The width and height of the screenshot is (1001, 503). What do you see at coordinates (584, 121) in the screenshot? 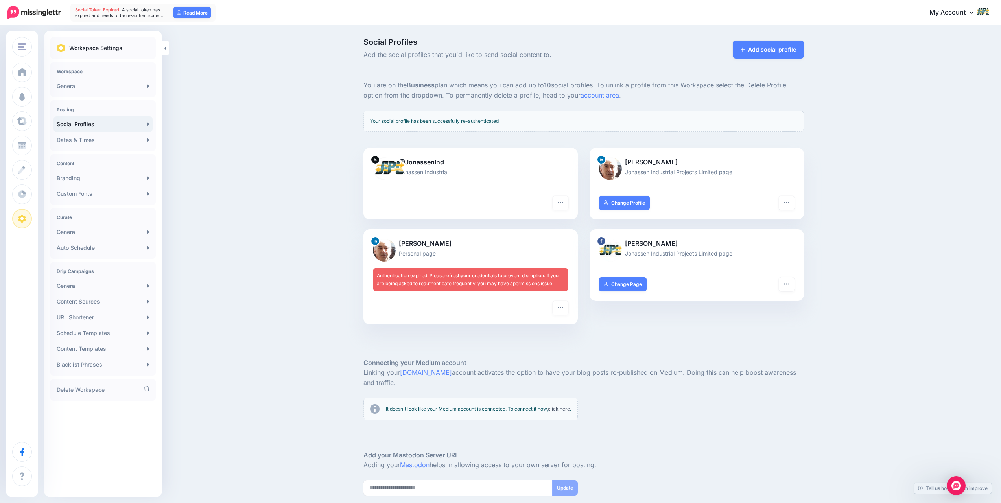
I see `div: Your social profile has been successfully re-authenticated` at bounding box center [584, 121].